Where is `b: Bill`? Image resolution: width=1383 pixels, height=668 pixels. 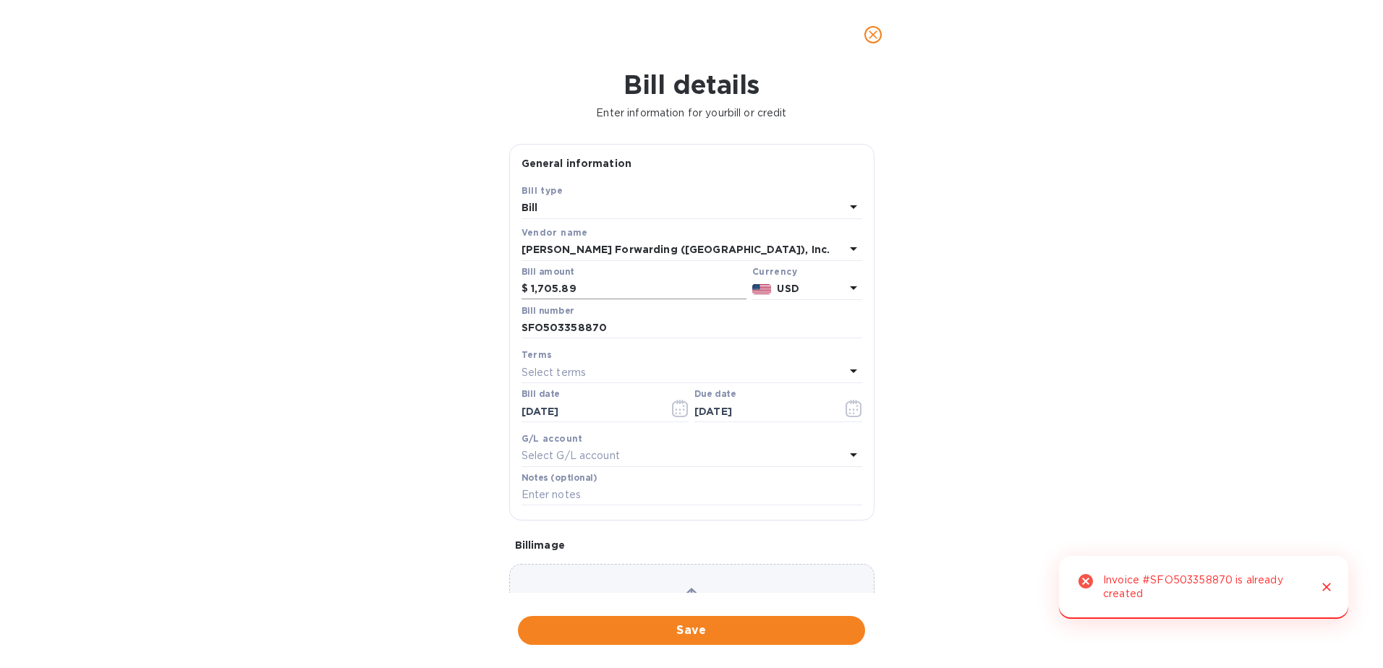
b: Bill is located at coordinates (529, 208).